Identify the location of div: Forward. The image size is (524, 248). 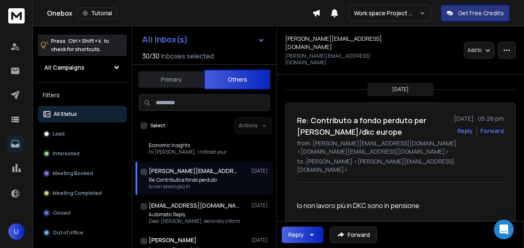
(492, 131).